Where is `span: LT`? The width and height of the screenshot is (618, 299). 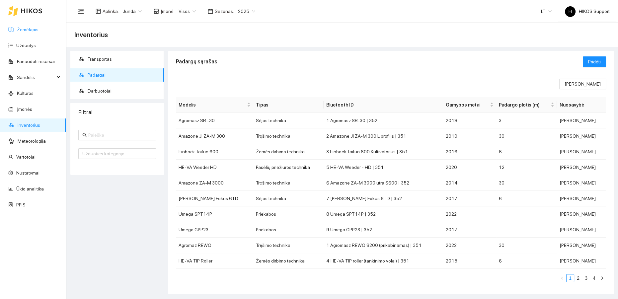
span: LT is located at coordinates (546, 11).